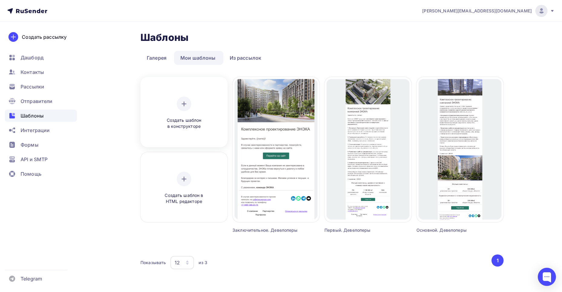 Image resolution: width=562 pixels, height=292 pixels. I want to click on a: Отправители, so click(41, 101).